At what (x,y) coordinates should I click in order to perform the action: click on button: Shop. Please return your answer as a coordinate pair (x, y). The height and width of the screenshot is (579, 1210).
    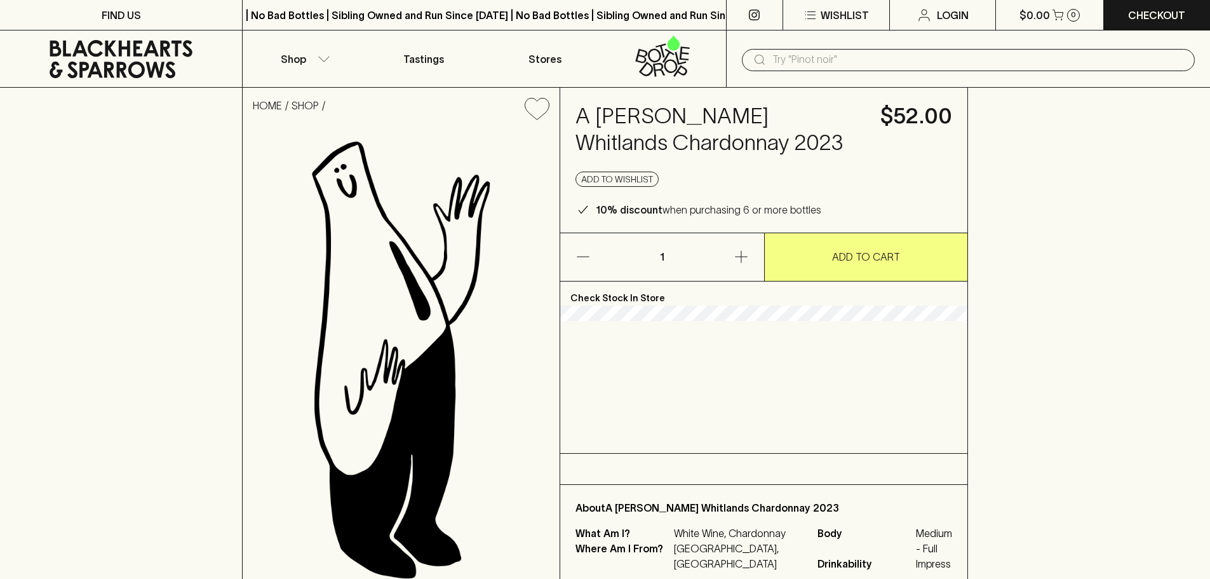
    Looking at the image, I should click on (303, 58).